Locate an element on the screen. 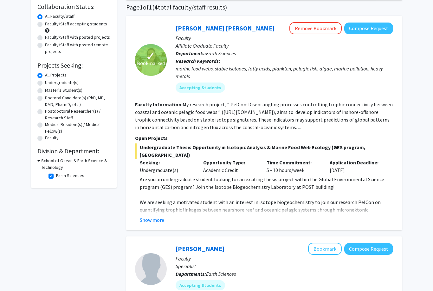 This screenshot has width=433, height=291. p: Time Commitment: is located at coordinates (294, 162).